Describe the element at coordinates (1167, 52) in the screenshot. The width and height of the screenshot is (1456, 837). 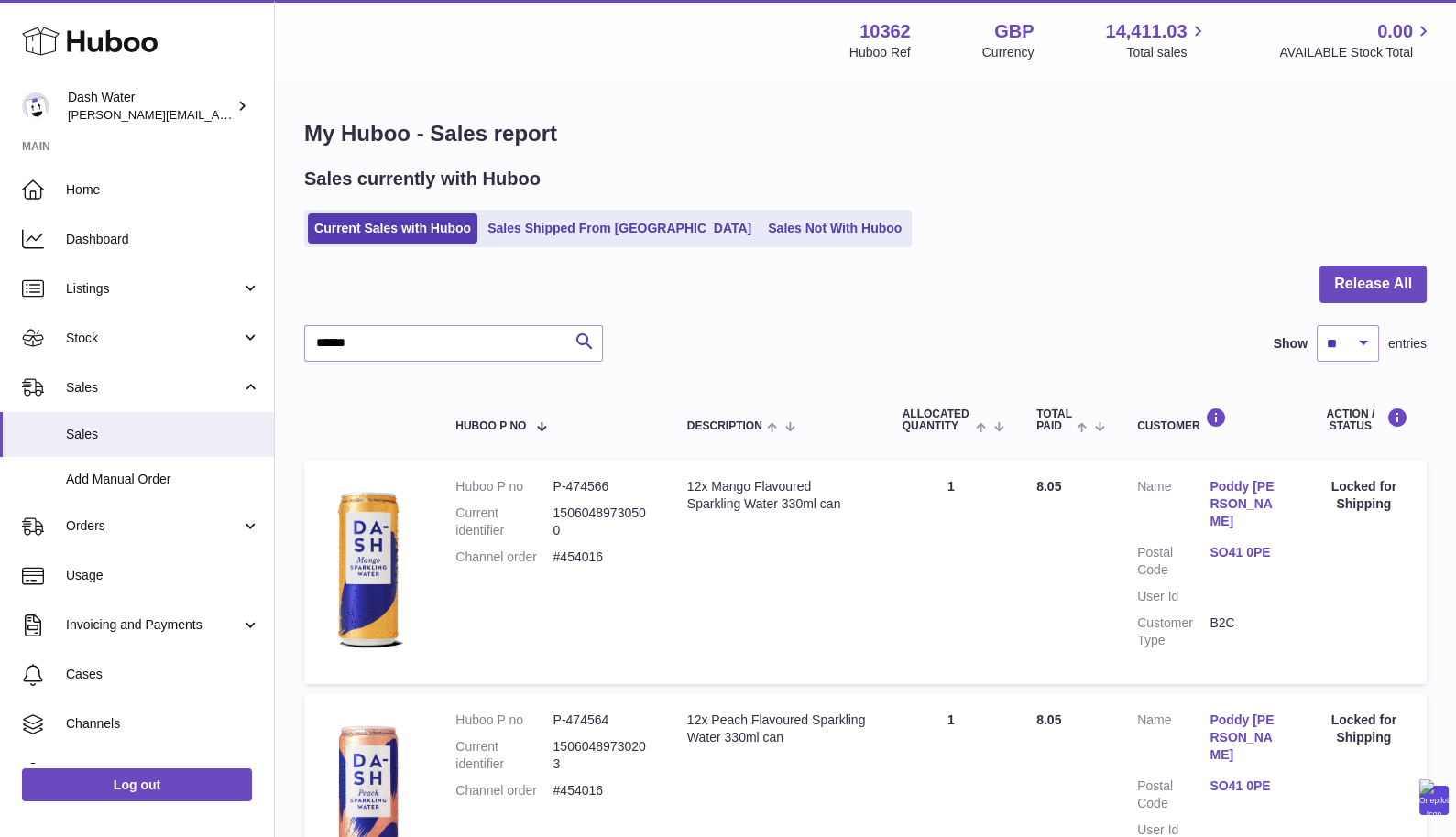
I see `span: Total sales` at that location.